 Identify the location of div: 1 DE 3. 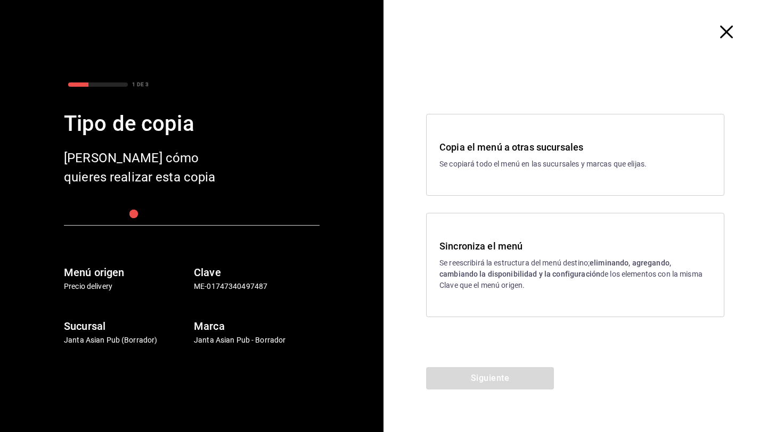
(140, 84).